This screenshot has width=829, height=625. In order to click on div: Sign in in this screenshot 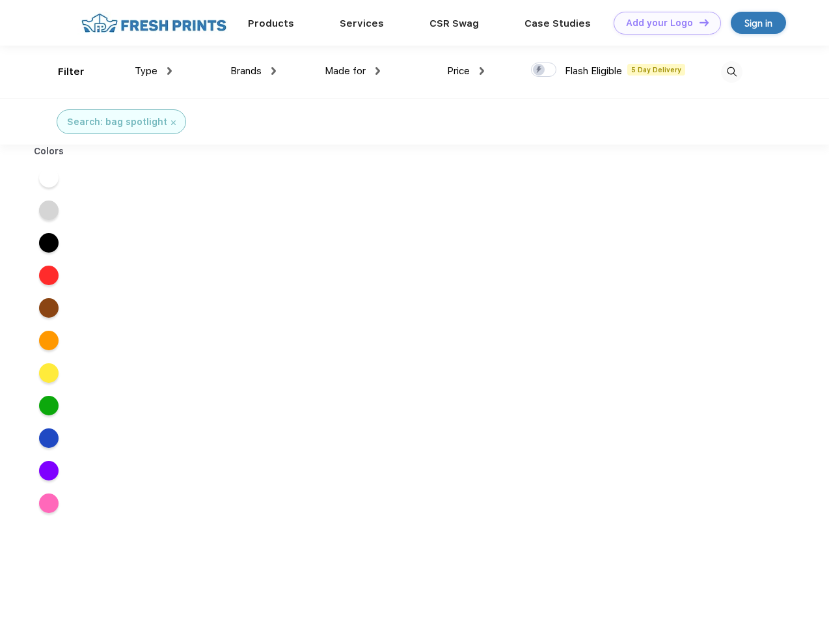, I will do `click(758, 23)`.